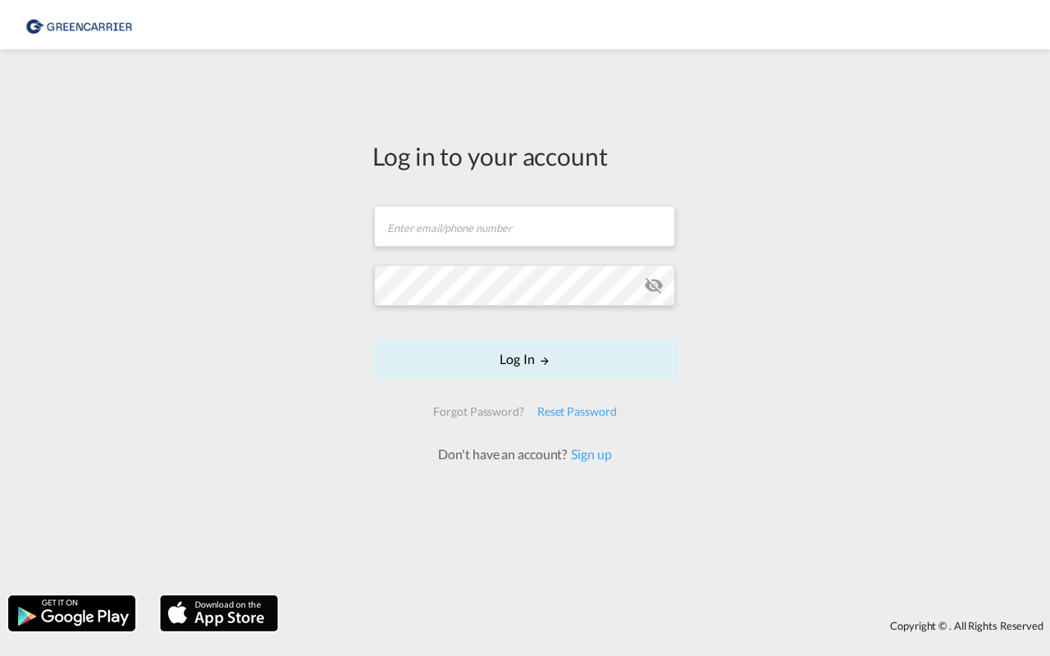 The width and height of the screenshot is (1050, 656). I want to click on div: Log in to your account, so click(525, 156).